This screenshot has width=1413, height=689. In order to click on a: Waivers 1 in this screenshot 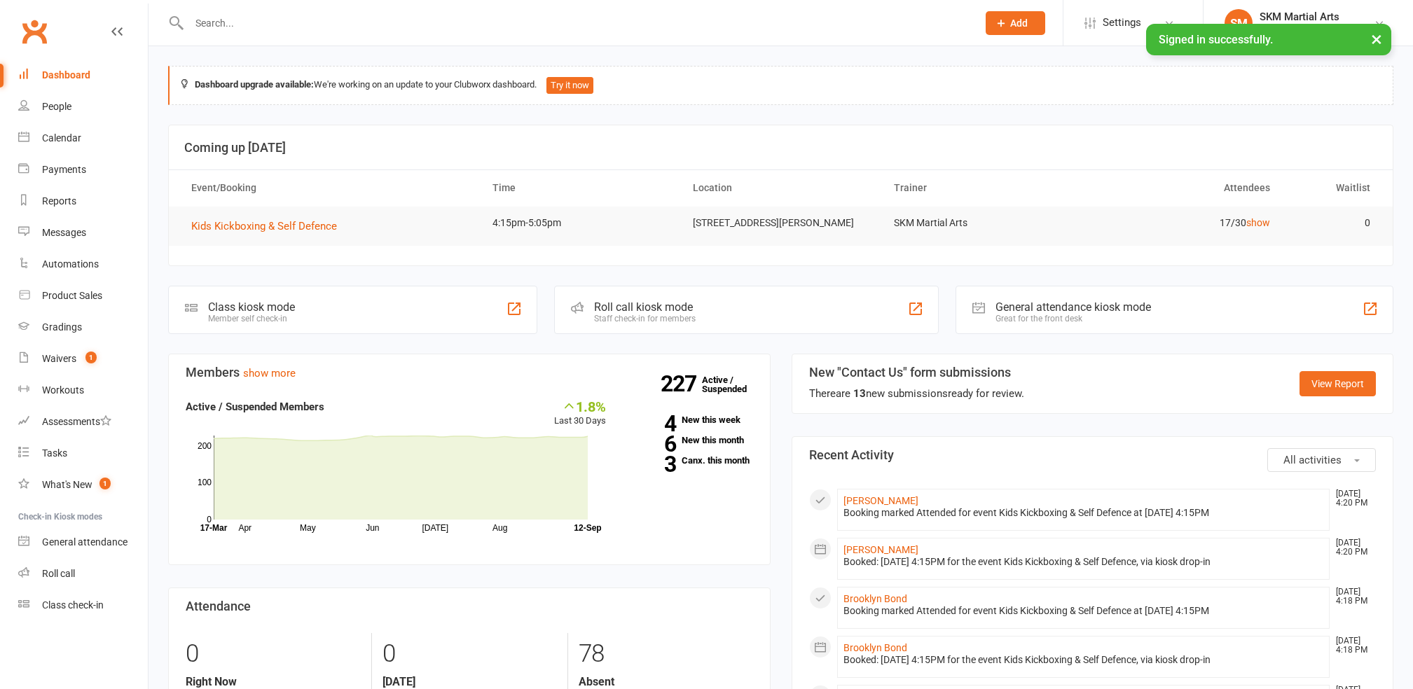, I will do `click(83, 359)`.